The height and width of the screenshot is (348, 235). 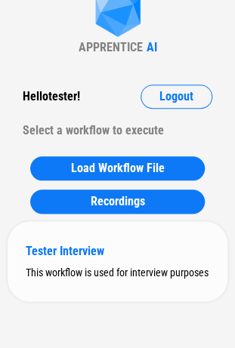 I want to click on div: Select a workflow to execute, so click(x=117, y=131).